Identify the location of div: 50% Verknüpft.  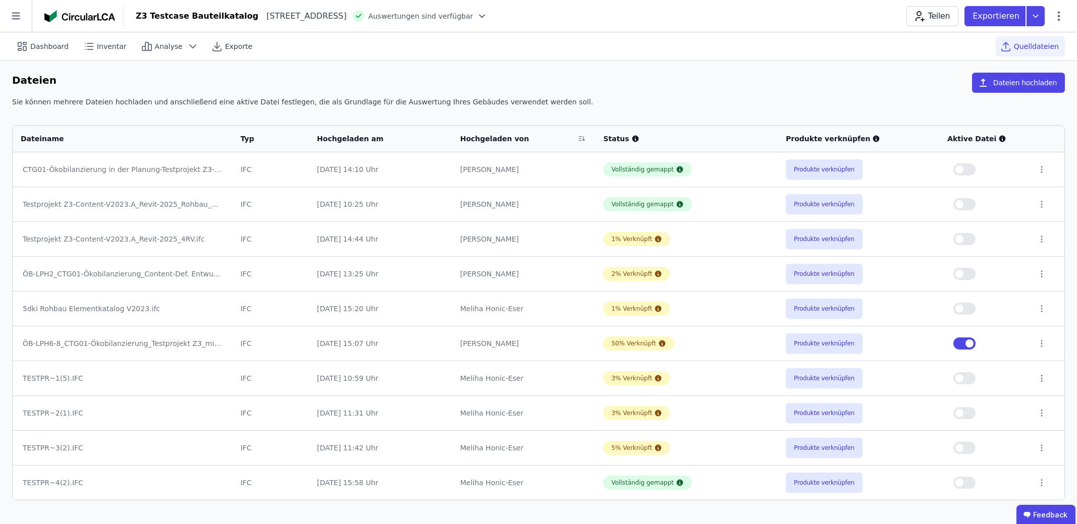
(634, 344).